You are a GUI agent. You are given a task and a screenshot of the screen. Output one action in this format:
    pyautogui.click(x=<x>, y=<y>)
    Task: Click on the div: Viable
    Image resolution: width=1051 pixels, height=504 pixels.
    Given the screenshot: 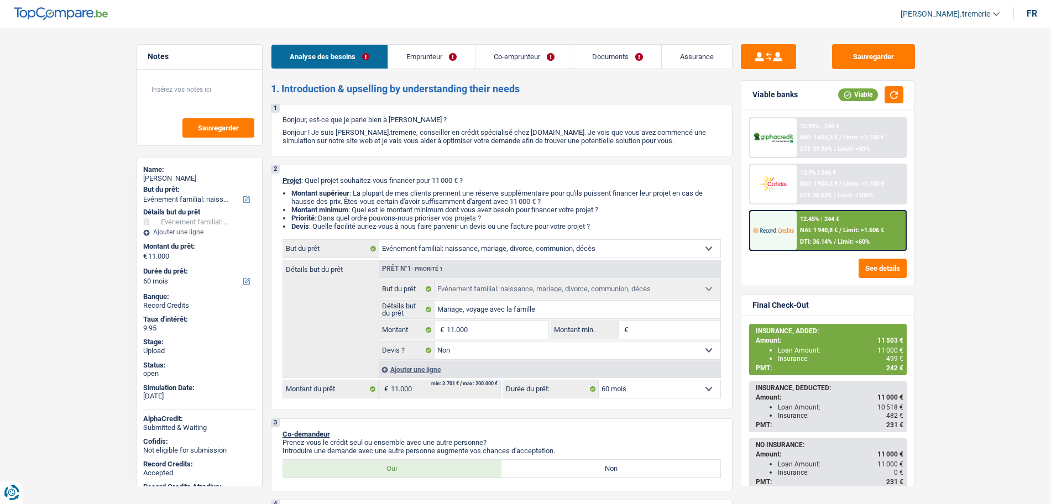 What is the action you would take?
    pyautogui.click(x=858, y=95)
    